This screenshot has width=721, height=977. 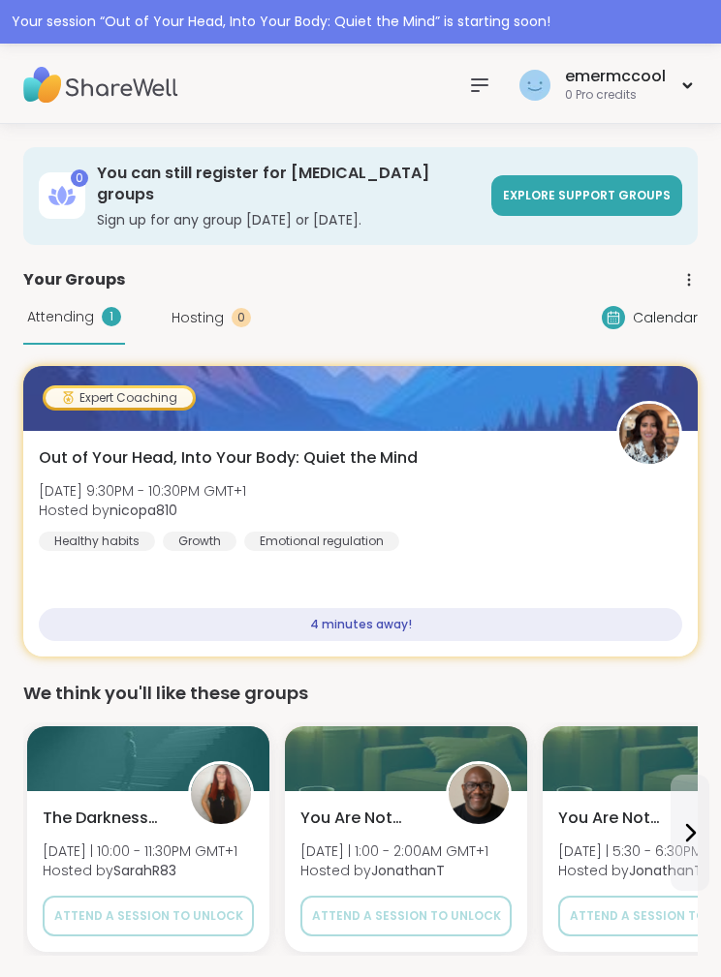 What do you see at coordinates (119, 398) in the screenshot?
I see `div: Expert Coaching` at bounding box center [119, 398].